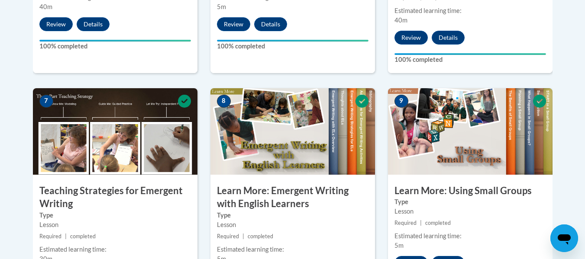 The image size is (585, 259). I want to click on h3: Learn More: Emergent Writing with English Learners, so click(293, 198).